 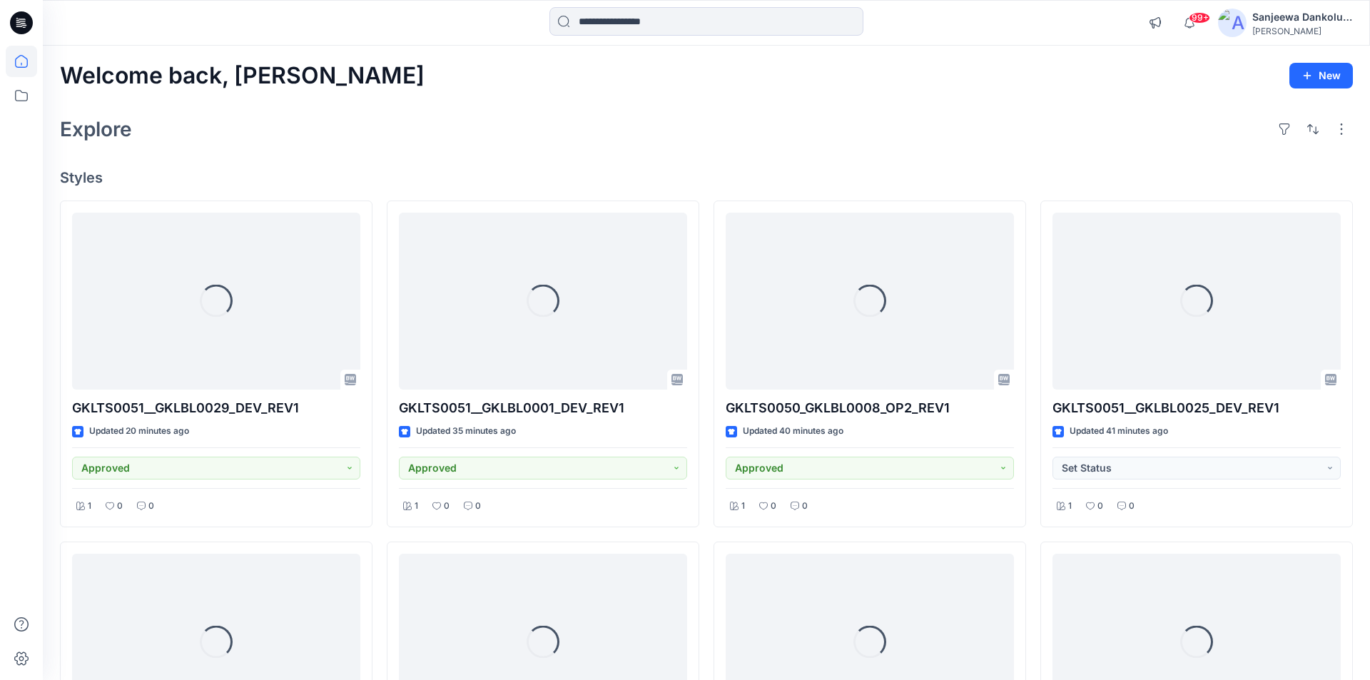 What do you see at coordinates (792, 431) in the screenshot?
I see `p: Updated 40 minutes ago` at bounding box center [792, 431].